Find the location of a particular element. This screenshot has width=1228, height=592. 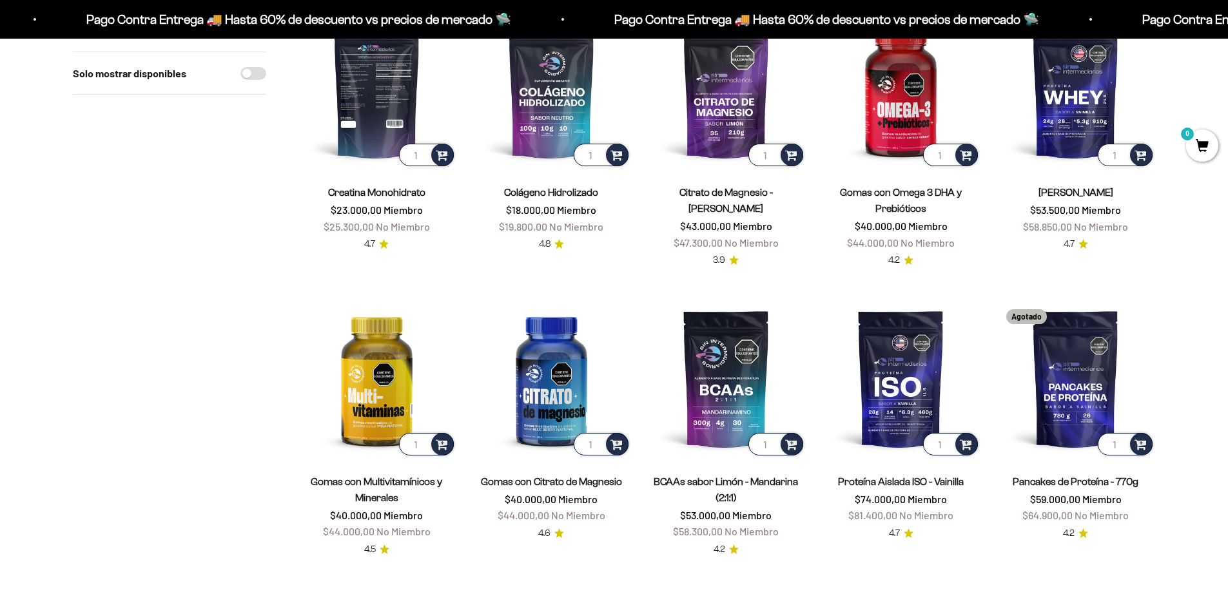

a: Pancakes de Proteína - 770g is located at coordinates (1075, 482).